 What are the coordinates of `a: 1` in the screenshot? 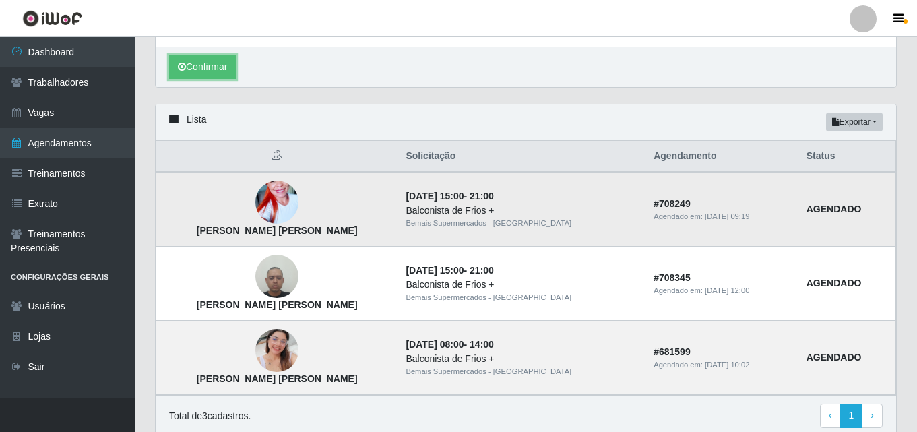 It's located at (852, 416).